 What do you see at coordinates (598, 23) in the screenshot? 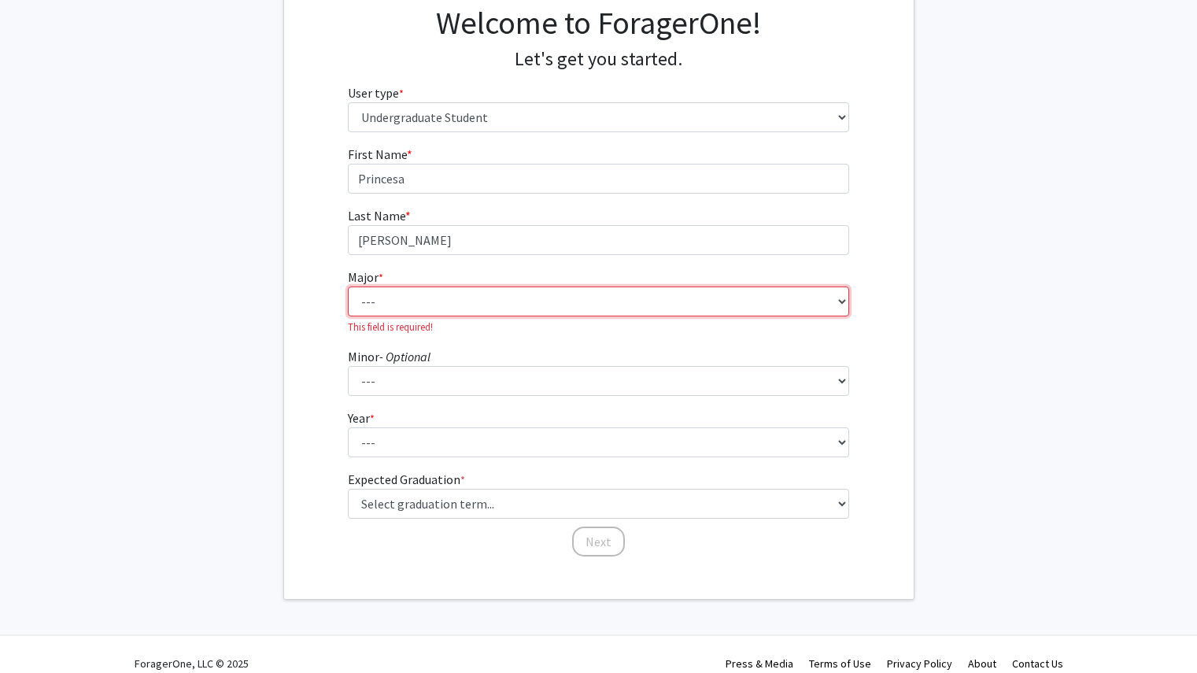
I see `h1: Welcome to ForagerOne!` at bounding box center [598, 23].